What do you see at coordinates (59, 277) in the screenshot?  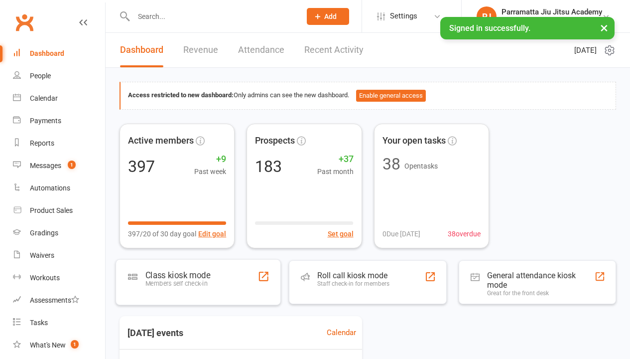 I see `a: Workouts` at bounding box center [59, 277].